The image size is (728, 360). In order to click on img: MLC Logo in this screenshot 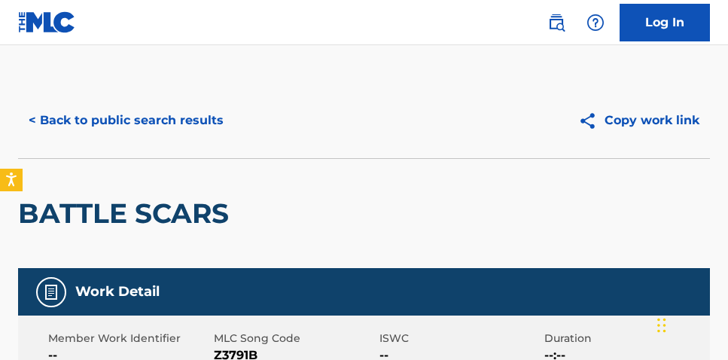, I will do `click(47, 22)`.